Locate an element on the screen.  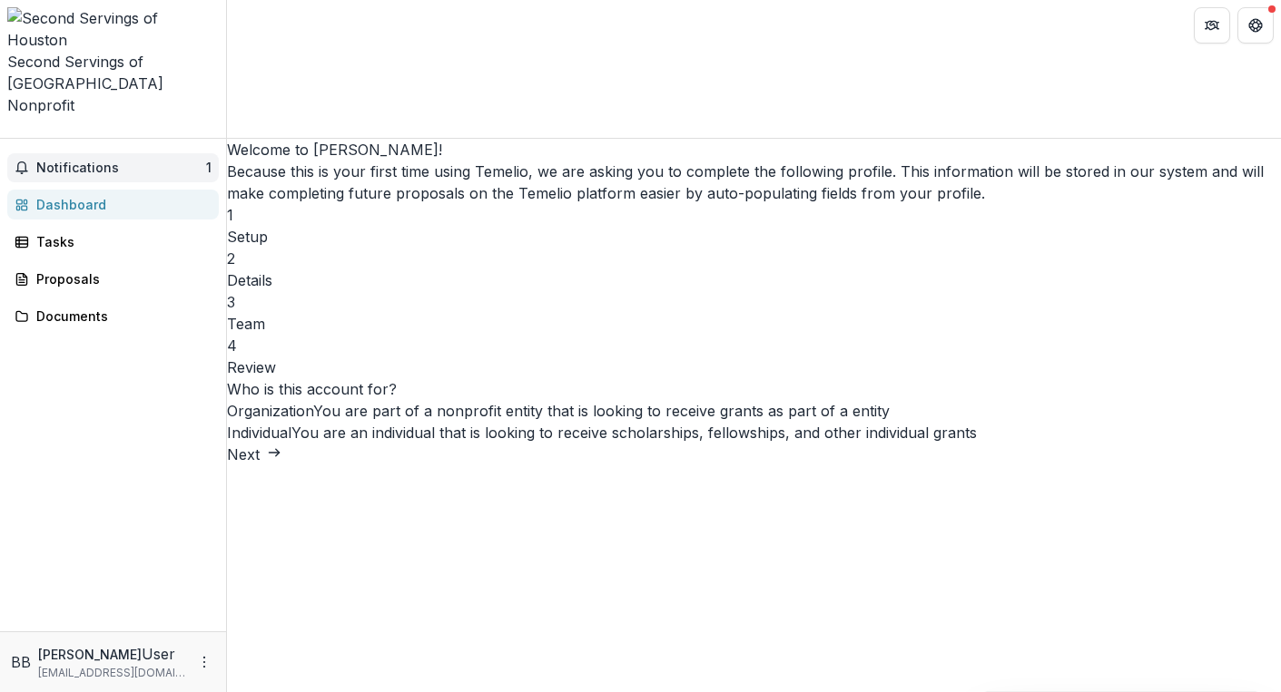
p: Because this is your first time using Temelio, we are asking you to complete the following profil... is located at coordinates (753, 182).